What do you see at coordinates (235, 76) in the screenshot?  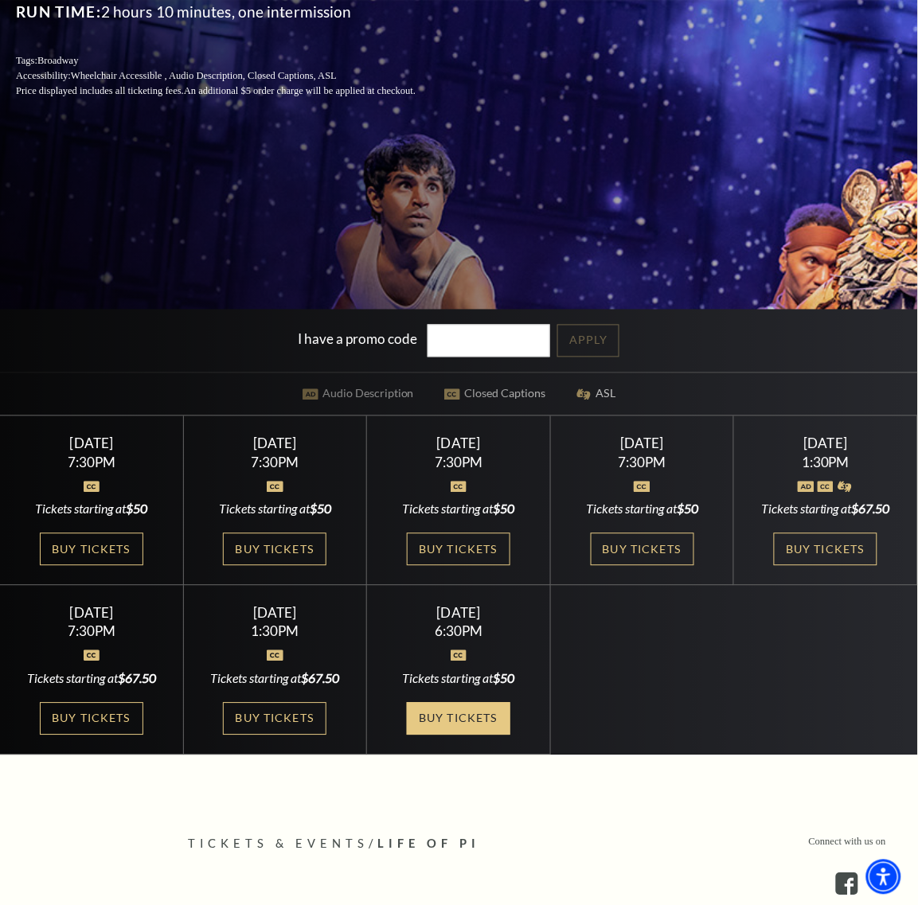 I see `p: Accessibility:` at bounding box center [235, 76].